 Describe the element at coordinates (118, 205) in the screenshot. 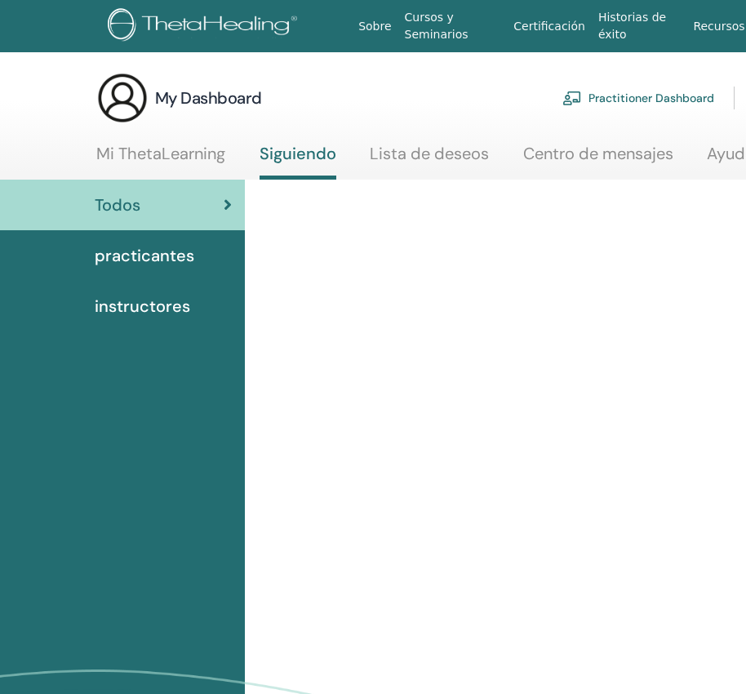

I see `span: Todos` at that location.